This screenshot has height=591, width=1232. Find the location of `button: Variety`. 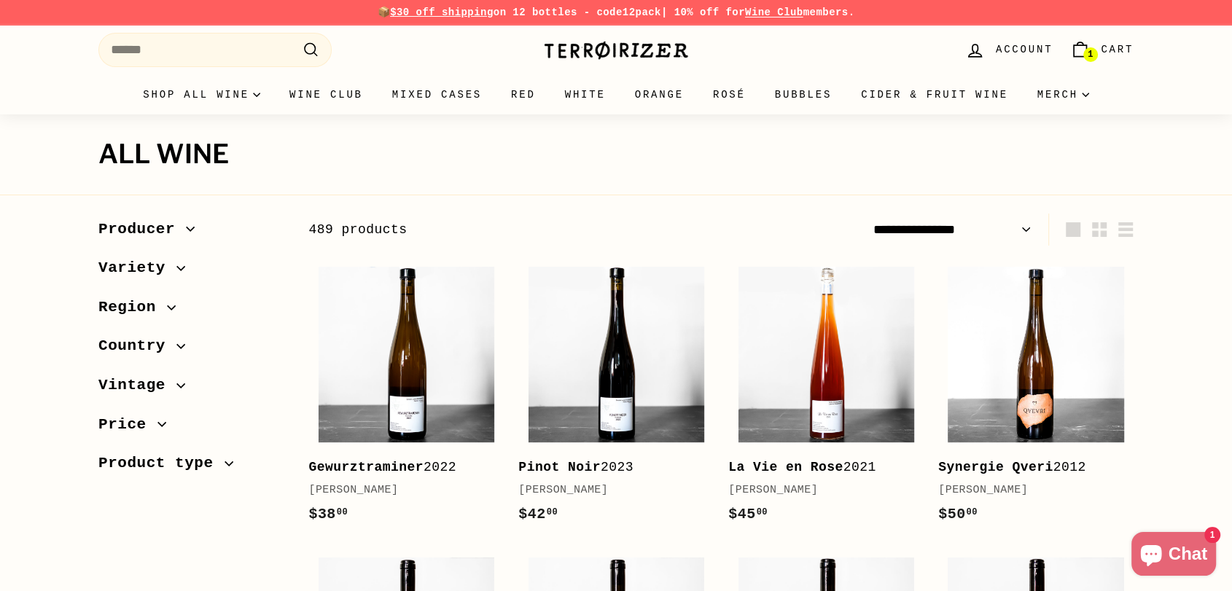

button: Variety is located at coordinates (192, 272).